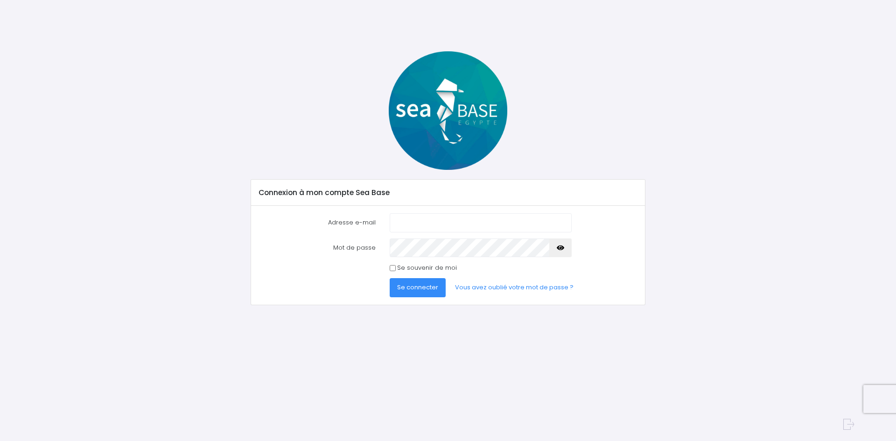 The image size is (896, 441). What do you see at coordinates (317, 248) in the screenshot?
I see `label: Mot de passe` at bounding box center [317, 248].